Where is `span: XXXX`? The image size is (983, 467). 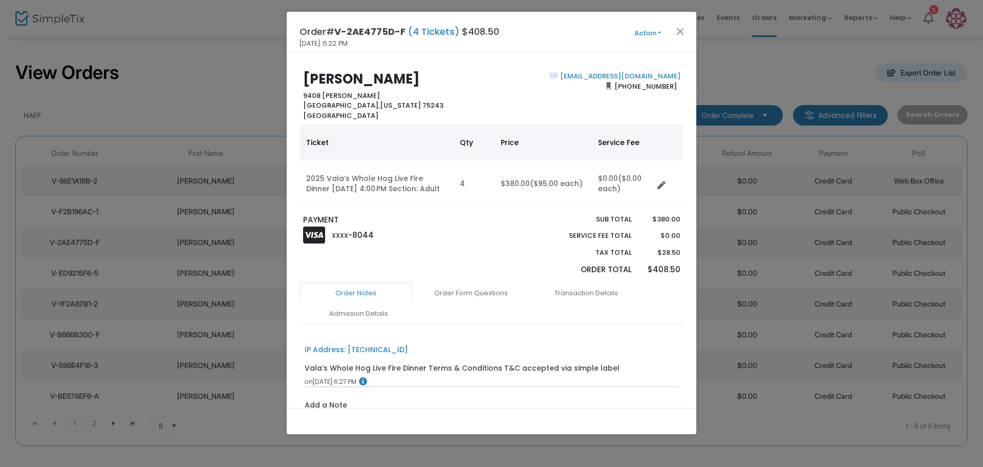 span: XXXX is located at coordinates (340, 235).